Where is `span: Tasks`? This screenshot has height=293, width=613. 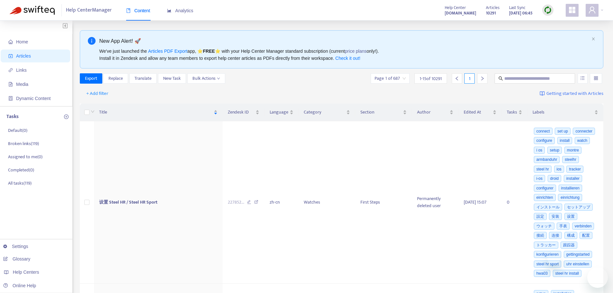 span: Tasks is located at coordinates (512, 112).